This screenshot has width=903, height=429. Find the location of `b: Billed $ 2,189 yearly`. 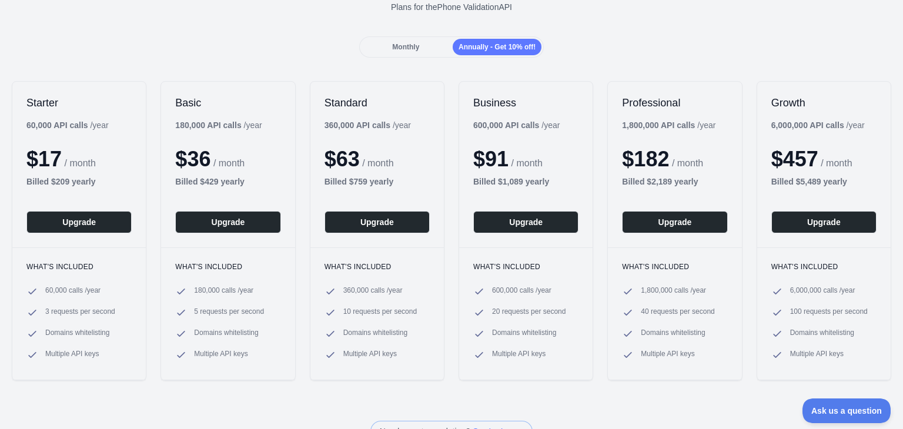

b: Billed $ 2,189 yearly is located at coordinates (660, 182).